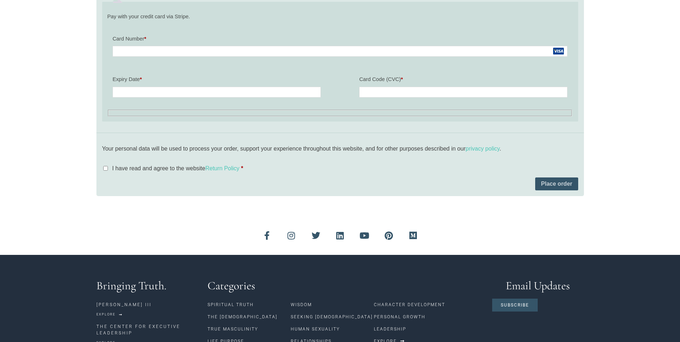 Image resolution: width=680 pixels, height=342 pixels. What do you see at coordinates (105, 168) in the screenshot?
I see `input: I have read and agree to the websiteReturn Policy *` at bounding box center [105, 168].